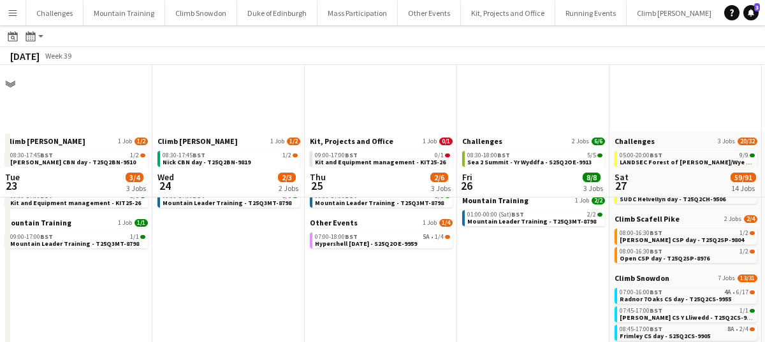 This screenshot has width=765, height=342. Describe the element at coordinates (665, 336) in the screenshot. I see `span: Frimley CS day - S25Q2CS-9905` at that location.